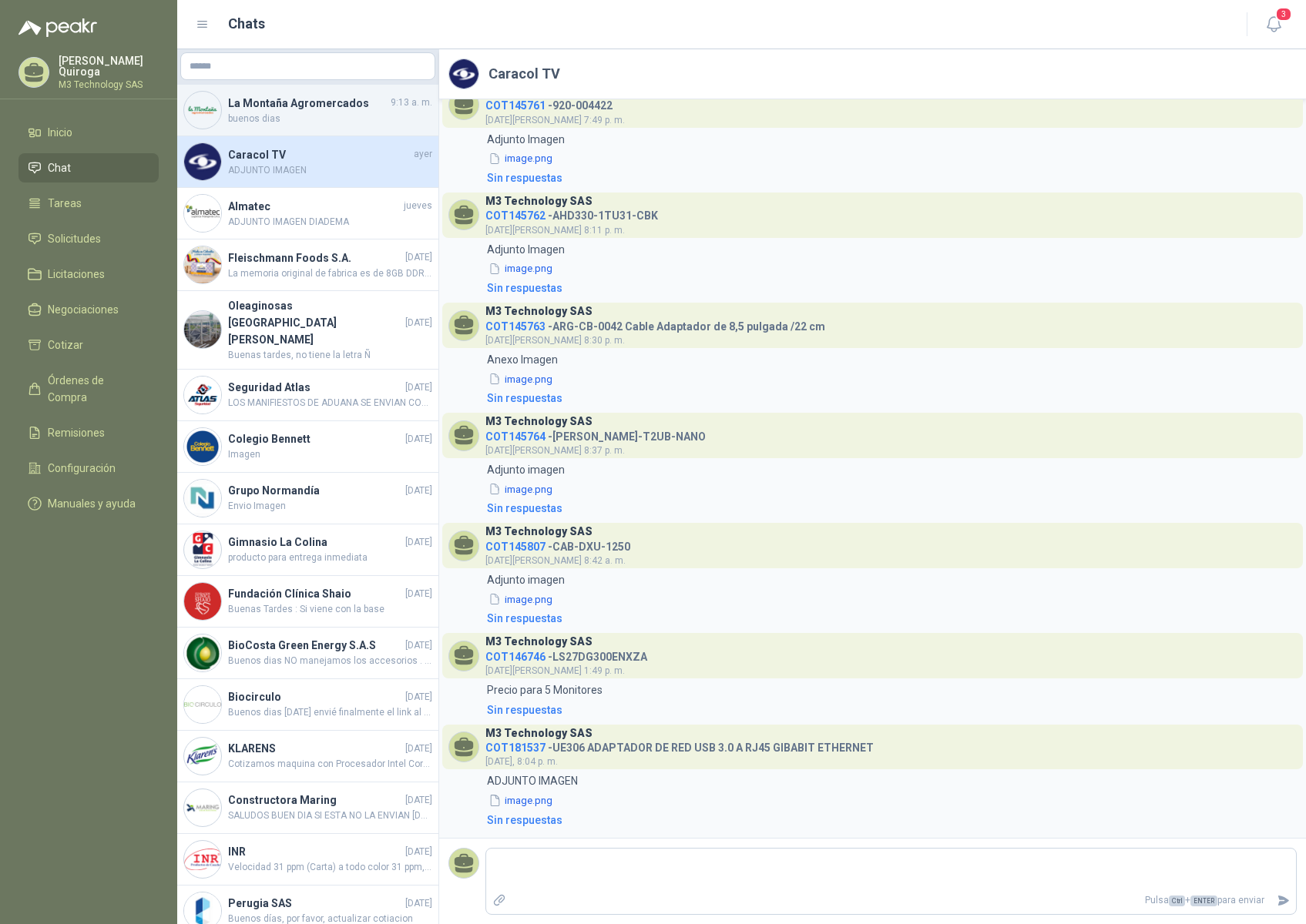 The height and width of the screenshot is (924, 1306). I want to click on p: Precio para 5 Monitores, so click(545, 690).